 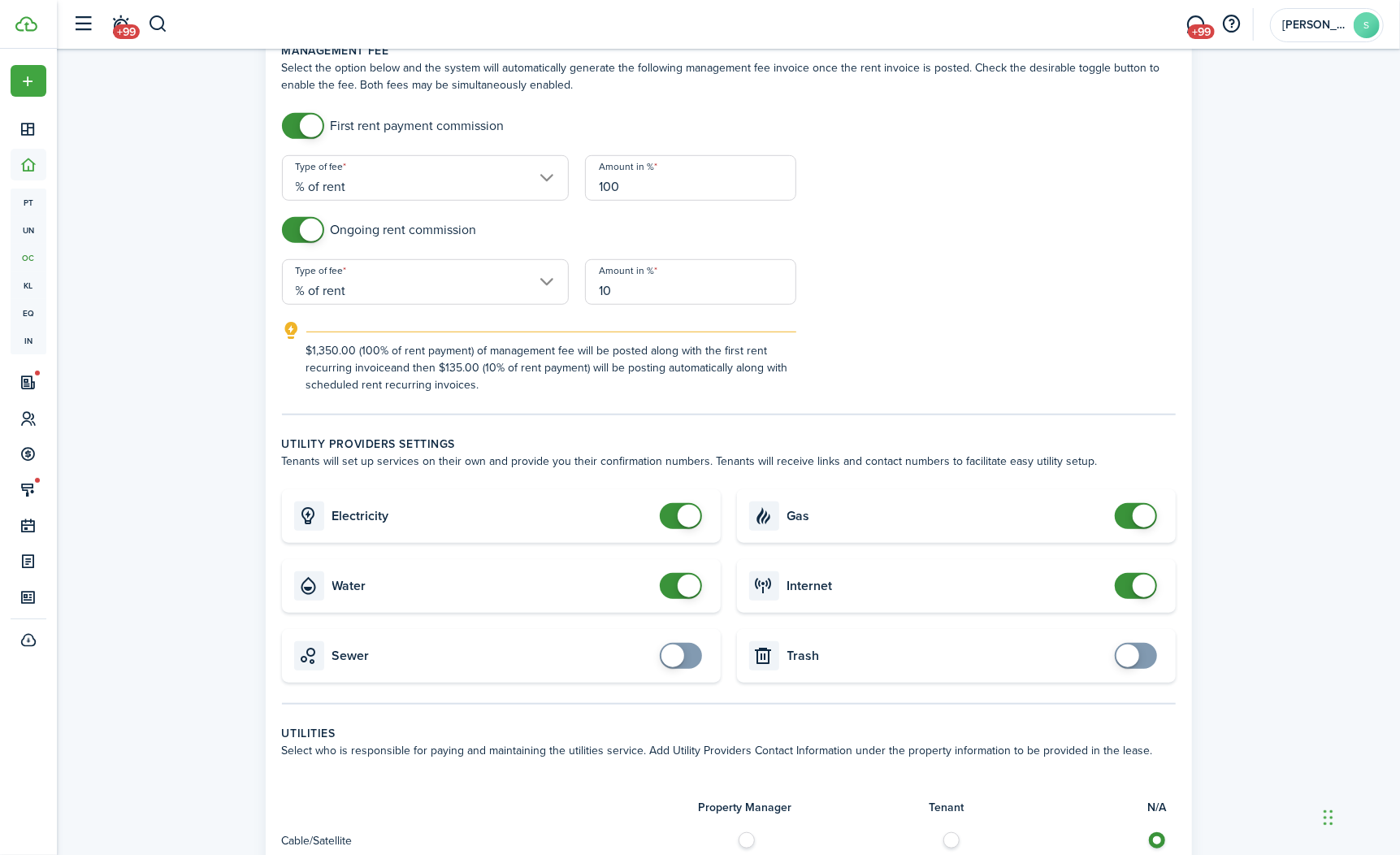 I want to click on button: Open resource center, so click(x=1232, y=24).